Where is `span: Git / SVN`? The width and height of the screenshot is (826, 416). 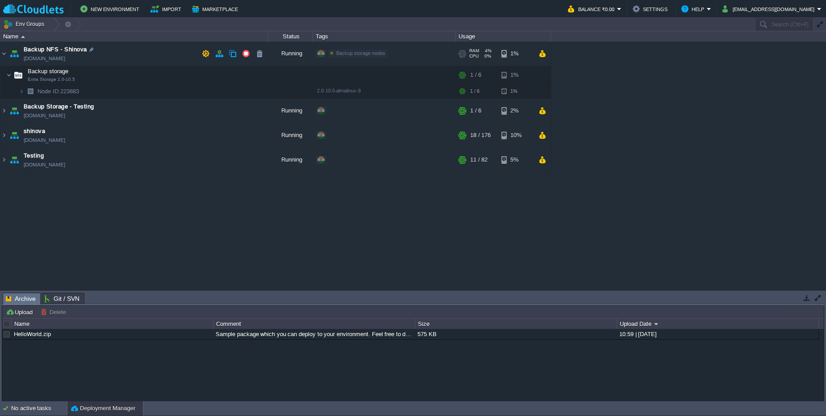 span: Git / SVN is located at coordinates (62, 299).